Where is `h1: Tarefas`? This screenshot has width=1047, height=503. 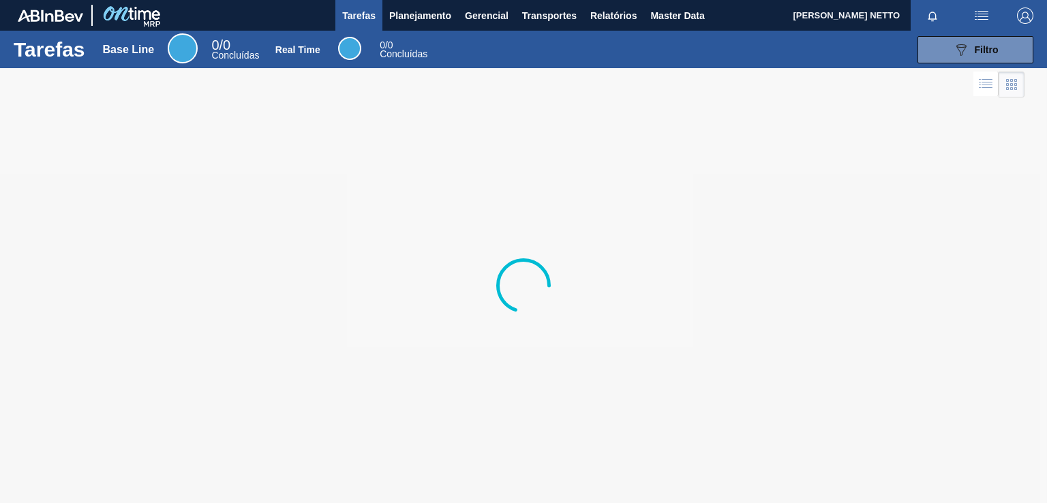
h1: Tarefas is located at coordinates (49, 49).